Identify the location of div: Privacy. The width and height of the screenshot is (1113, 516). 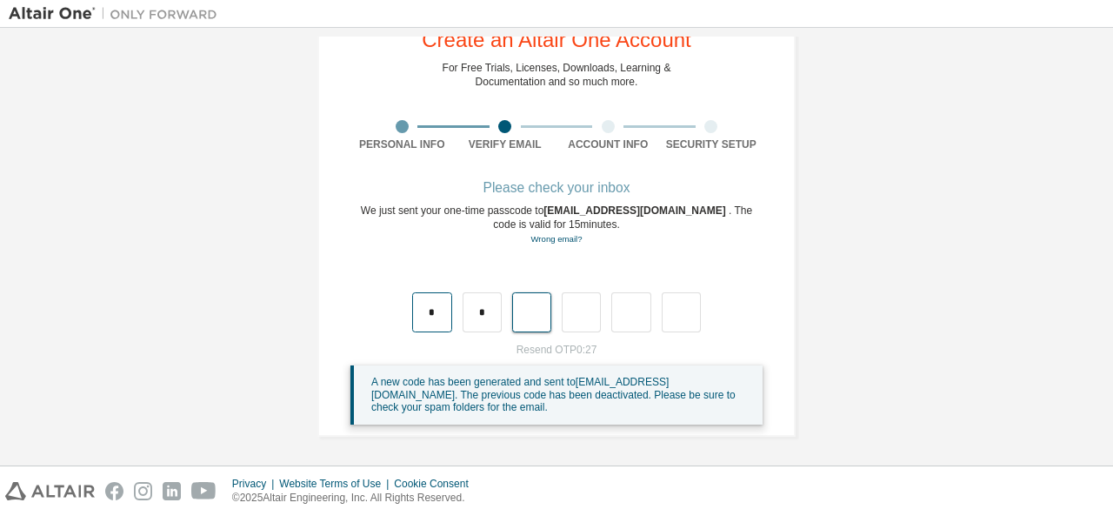
(256, 483).